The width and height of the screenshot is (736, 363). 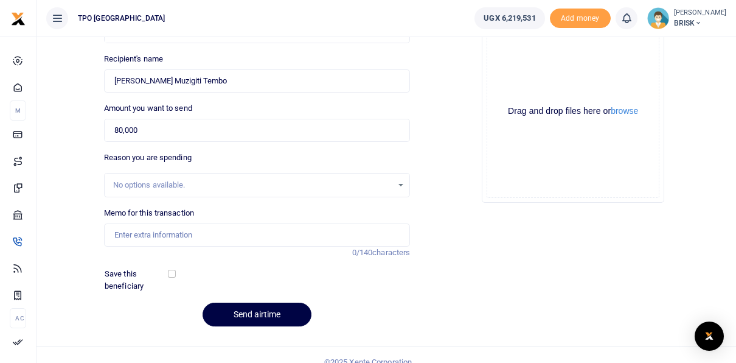 What do you see at coordinates (573, 111) in the screenshot?
I see `div: Drag and drop files here or` at bounding box center [573, 111].